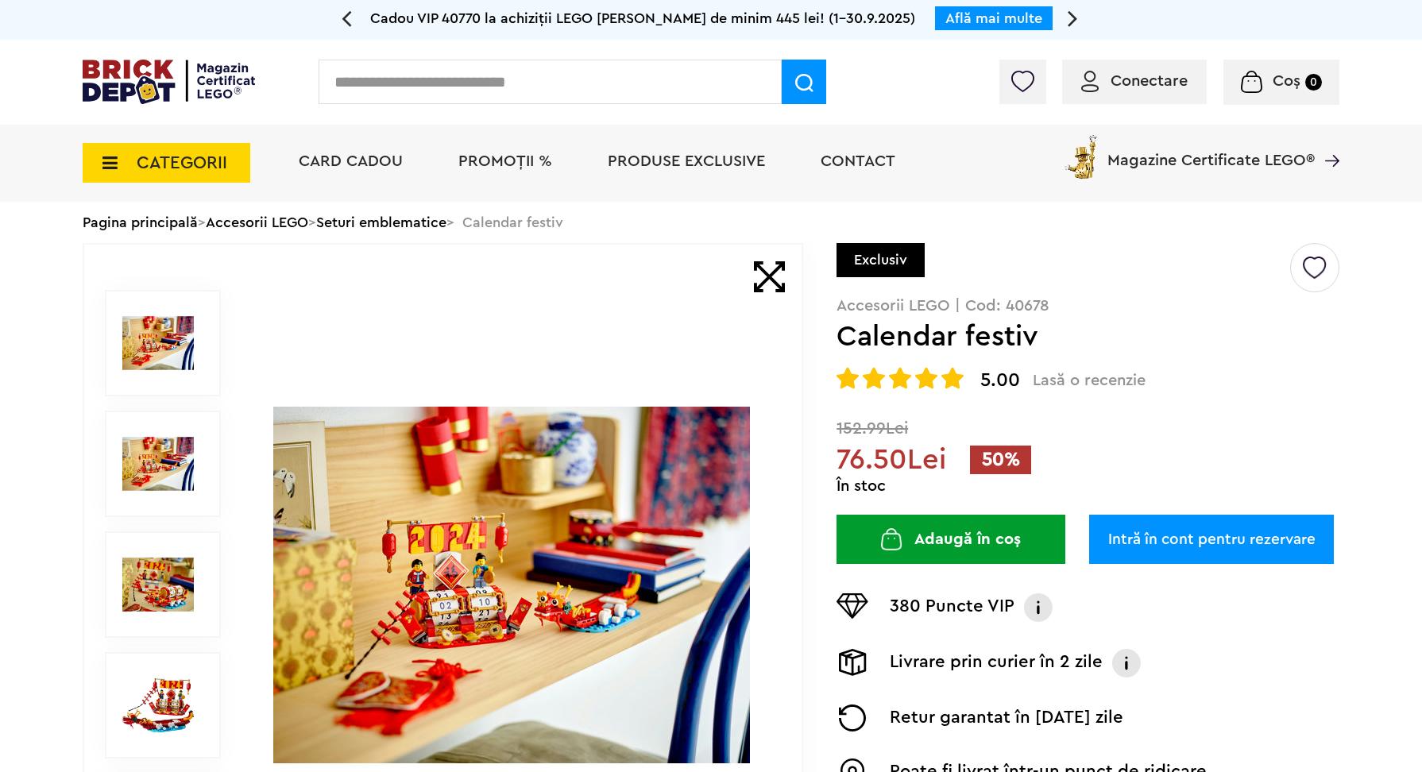 The height and width of the screenshot is (772, 1422). I want to click on span: 50%, so click(1000, 460).